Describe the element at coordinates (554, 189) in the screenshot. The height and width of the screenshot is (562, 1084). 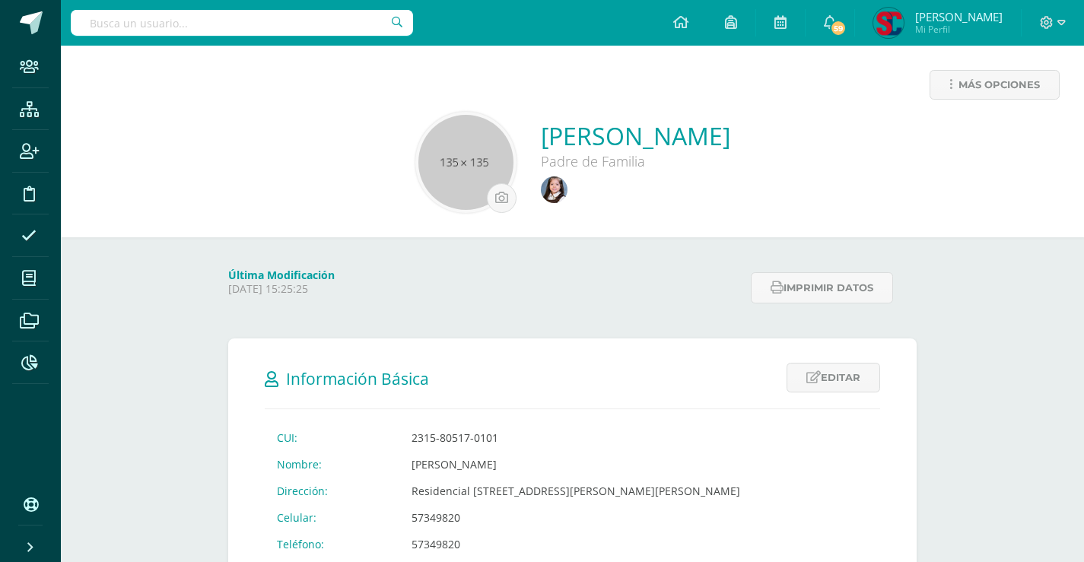
I see `img: 2ab2b08604e814871e088db29654959d.png` at that location.